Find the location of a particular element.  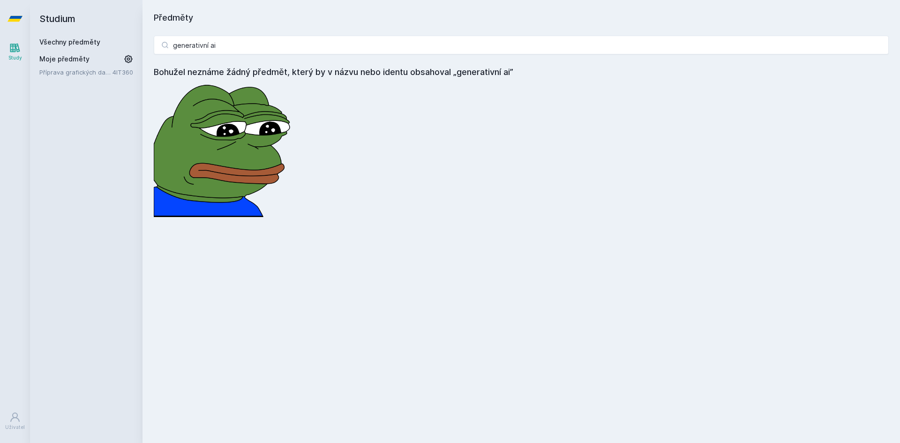

a: Study is located at coordinates (15, 52).